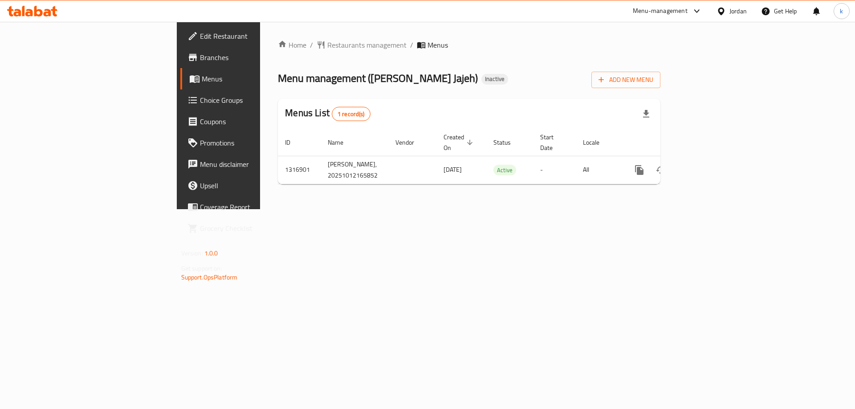  I want to click on a: Edit Restaurant, so click(250, 36).